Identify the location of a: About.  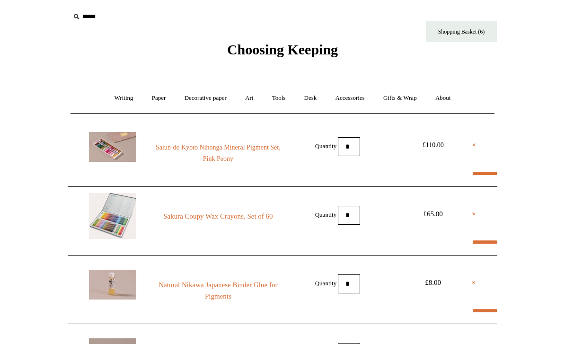
(443, 98).